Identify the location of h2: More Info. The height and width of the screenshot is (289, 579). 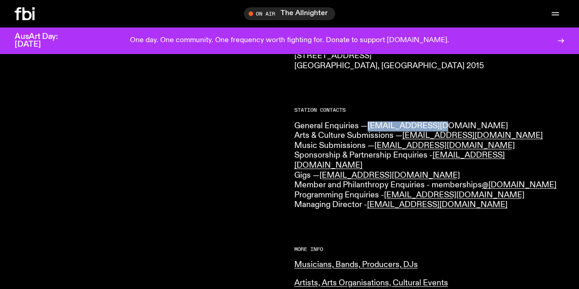
(430, 249).